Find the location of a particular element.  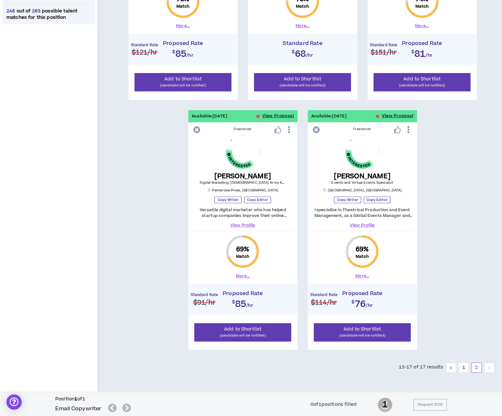

button: right is located at coordinates (489, 368).